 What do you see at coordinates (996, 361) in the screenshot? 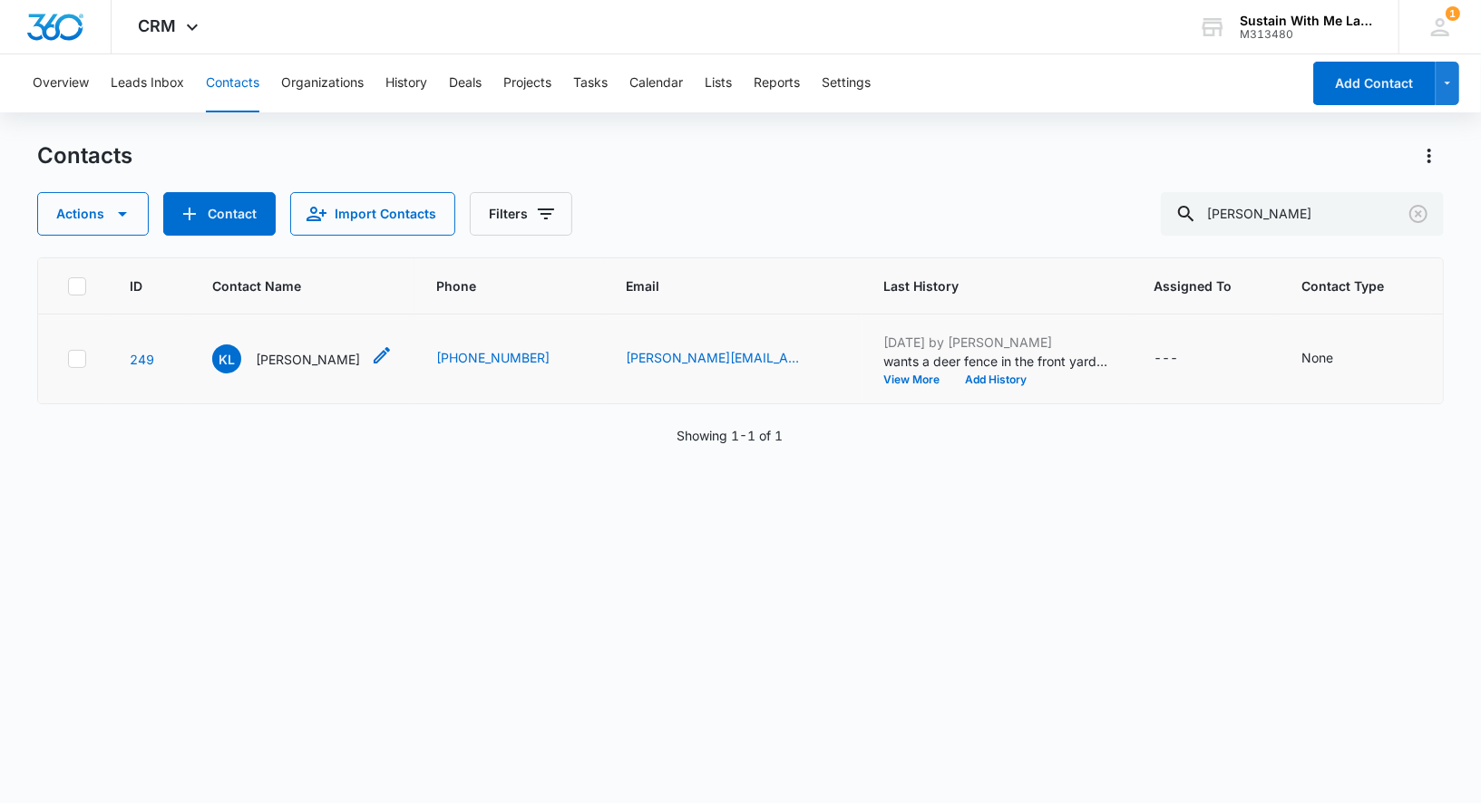
I see `p: wants a deer fence in the front yard &amp; orchard` at bounding box center [996, 361].